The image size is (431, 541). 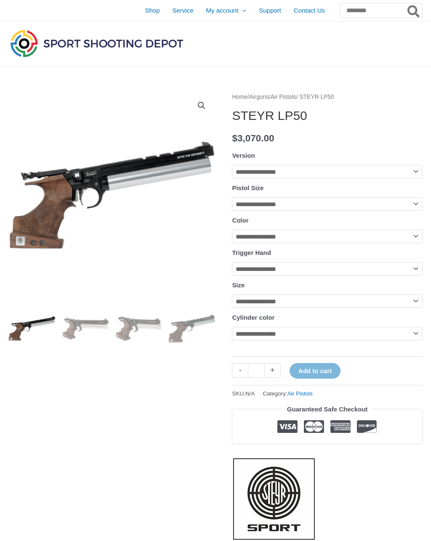 What do you see at coordinates (328, 410) in the screenshot?
I see `legend: Guaranteed Safe Checkout` at bounding box center [328, 410].